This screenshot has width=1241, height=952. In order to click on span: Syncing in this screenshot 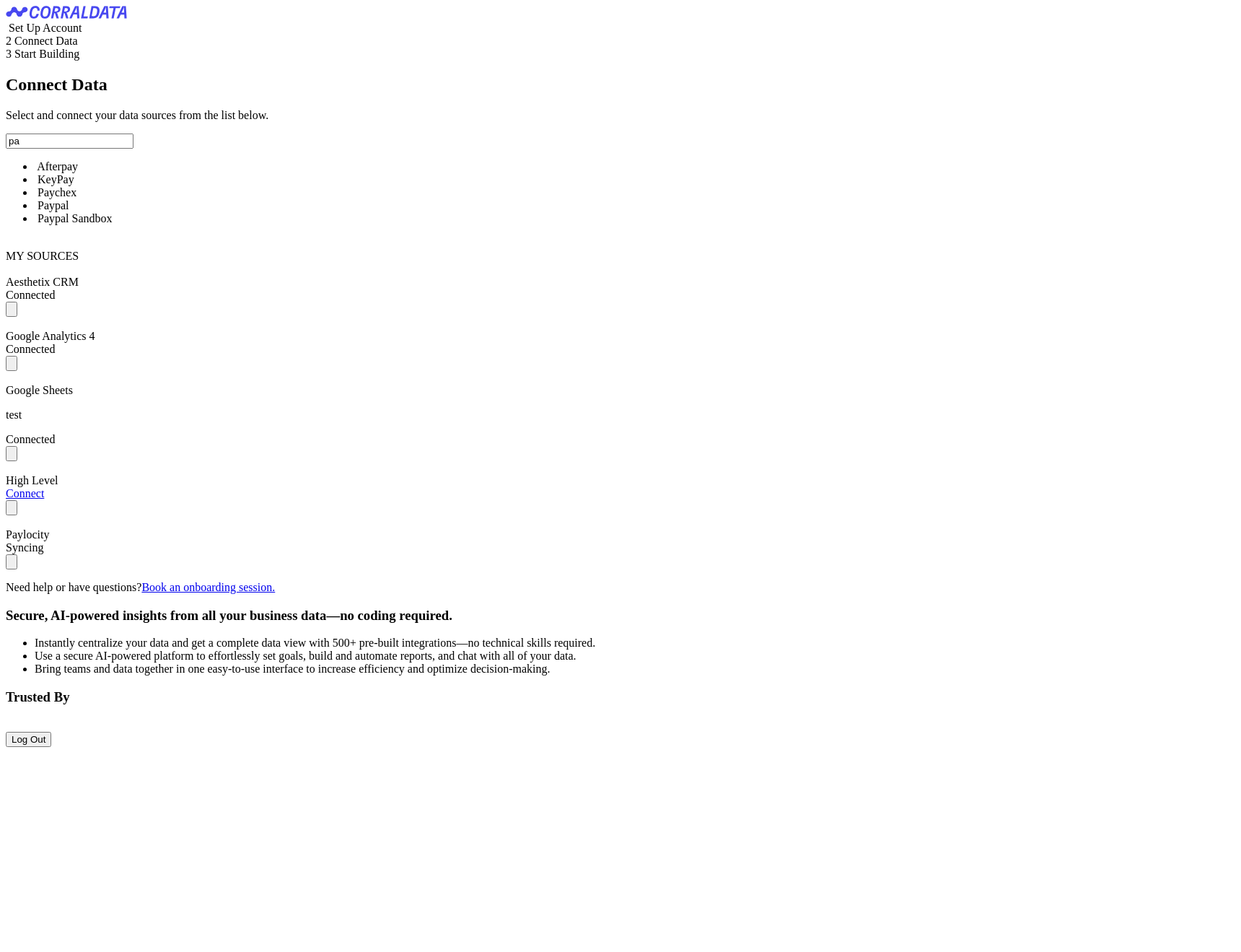, I will do `click(24, 547)`.